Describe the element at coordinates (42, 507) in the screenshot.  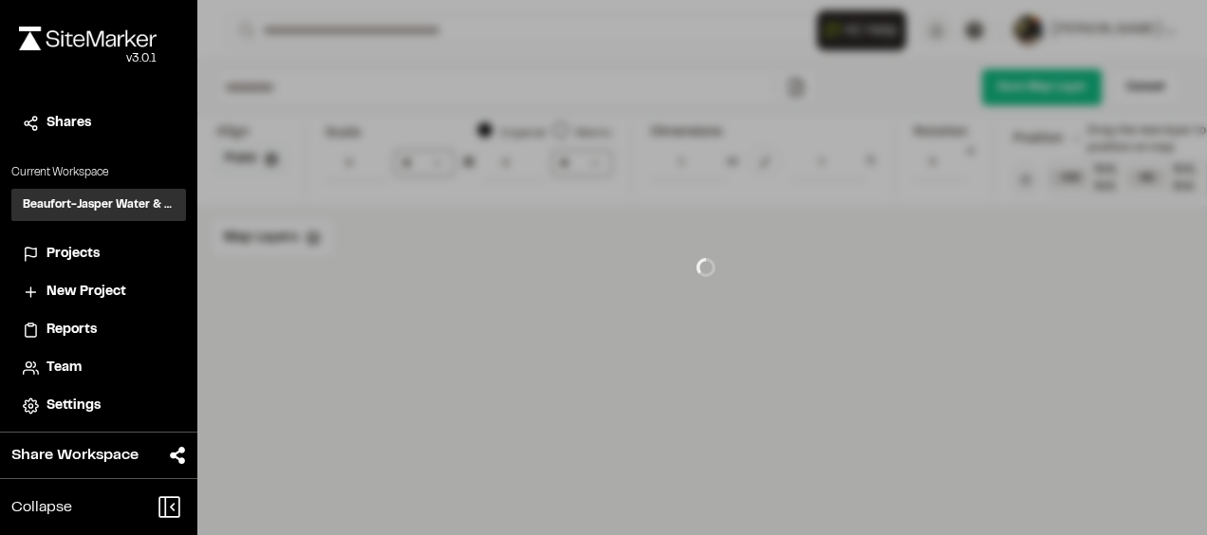
I see `span: Collapse` at that location.